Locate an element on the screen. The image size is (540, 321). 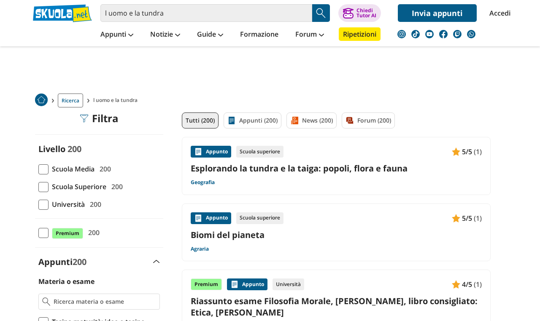
img: Apri e chiudi sezione is located at coordinates (156, 262).